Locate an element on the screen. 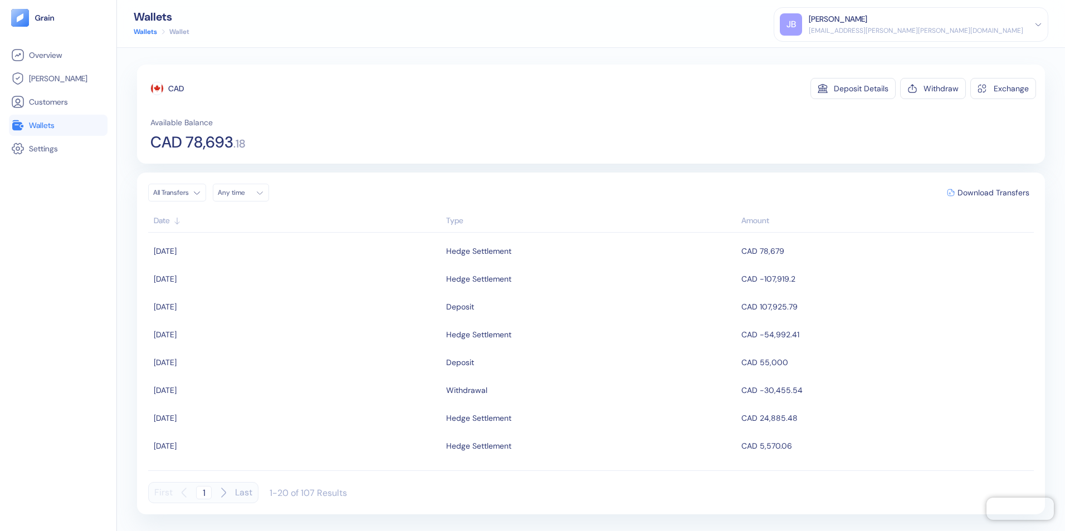  span: Overview is located at coordinates (45, 55).